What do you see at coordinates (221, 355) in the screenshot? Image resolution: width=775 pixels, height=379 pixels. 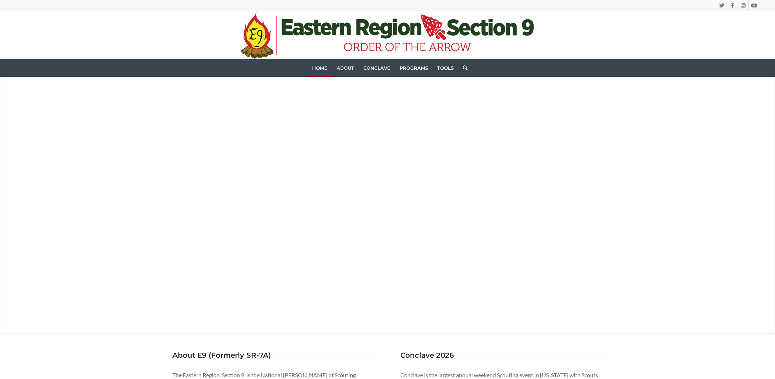 I see `h3: About E9 (Formerly SR-7A)` at bounding box center [221, 355].